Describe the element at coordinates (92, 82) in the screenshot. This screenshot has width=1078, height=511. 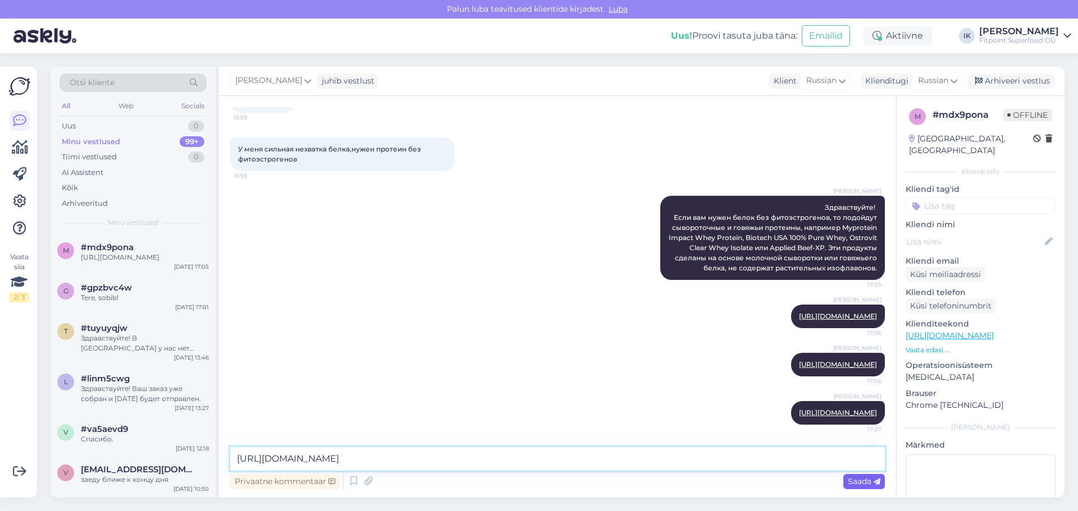
I see `span: Otsi kliente` at that location.